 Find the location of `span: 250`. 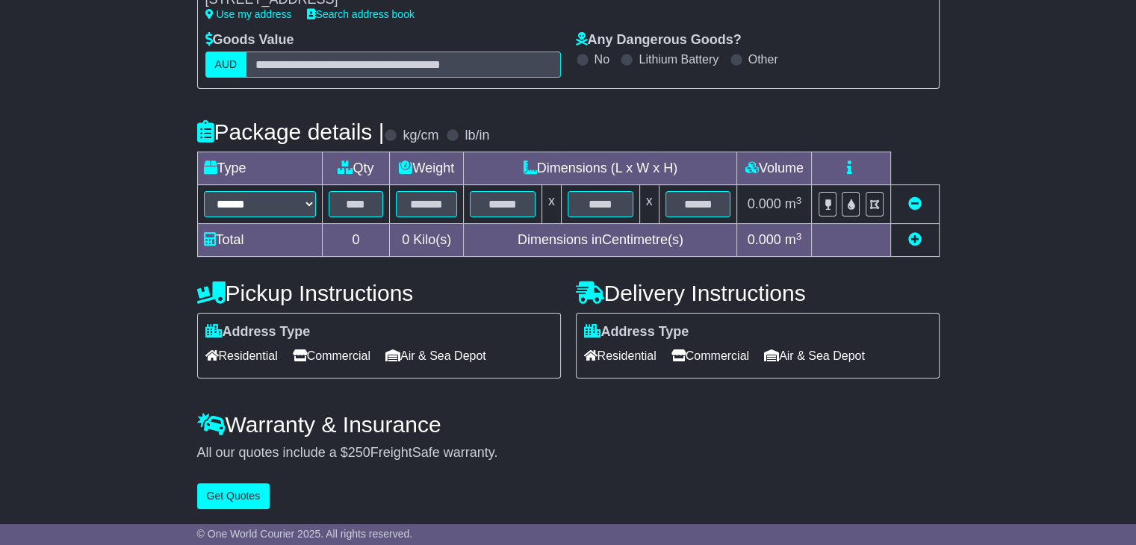

span: 250 is located at coordinates (359, 452).